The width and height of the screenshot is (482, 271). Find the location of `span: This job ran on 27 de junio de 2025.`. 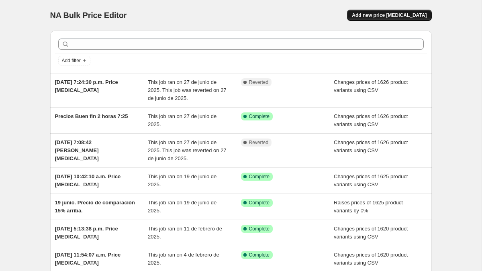

span: This job ran on 27 de junio de 2025. is located at coordinates (182, 120).